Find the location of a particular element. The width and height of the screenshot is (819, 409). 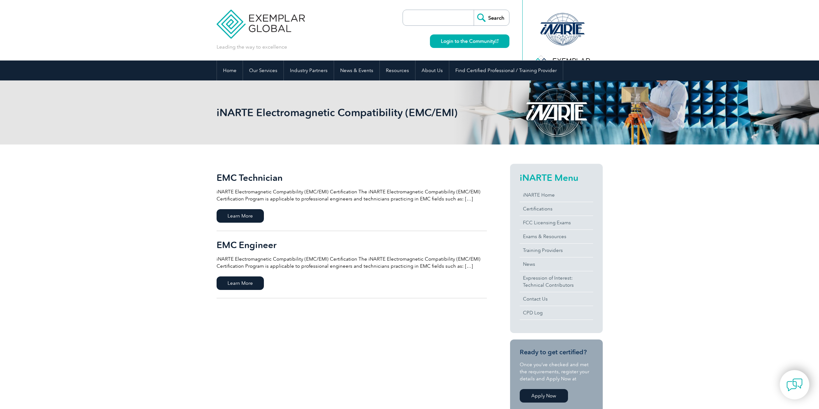

img: open_square.png is located at coordinates (497, 41).